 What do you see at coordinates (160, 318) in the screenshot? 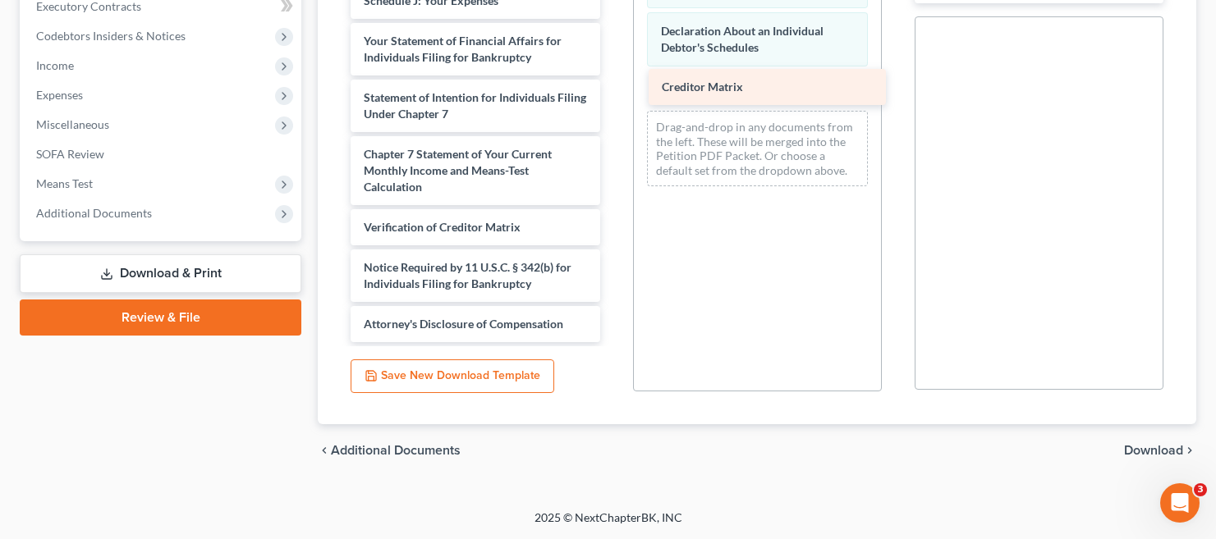
I see `a: Review & File` at bounding box center [160, 318].